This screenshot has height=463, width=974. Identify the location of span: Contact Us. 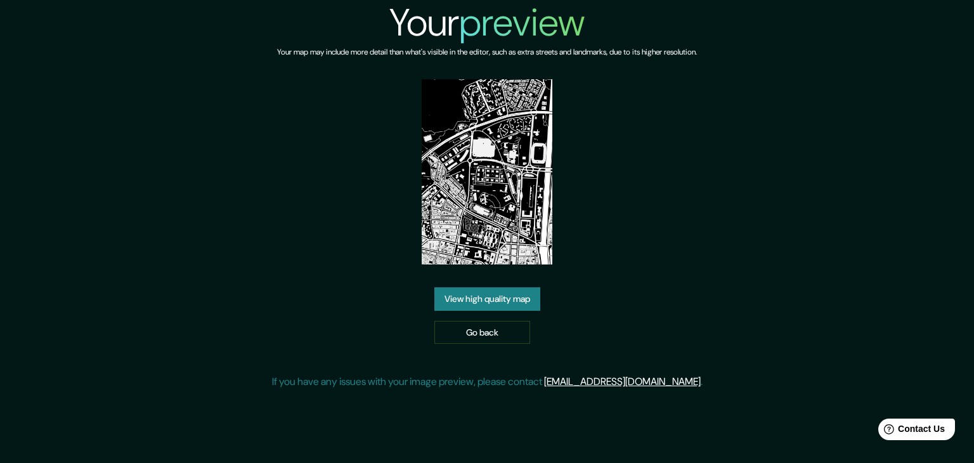
(60, 15).